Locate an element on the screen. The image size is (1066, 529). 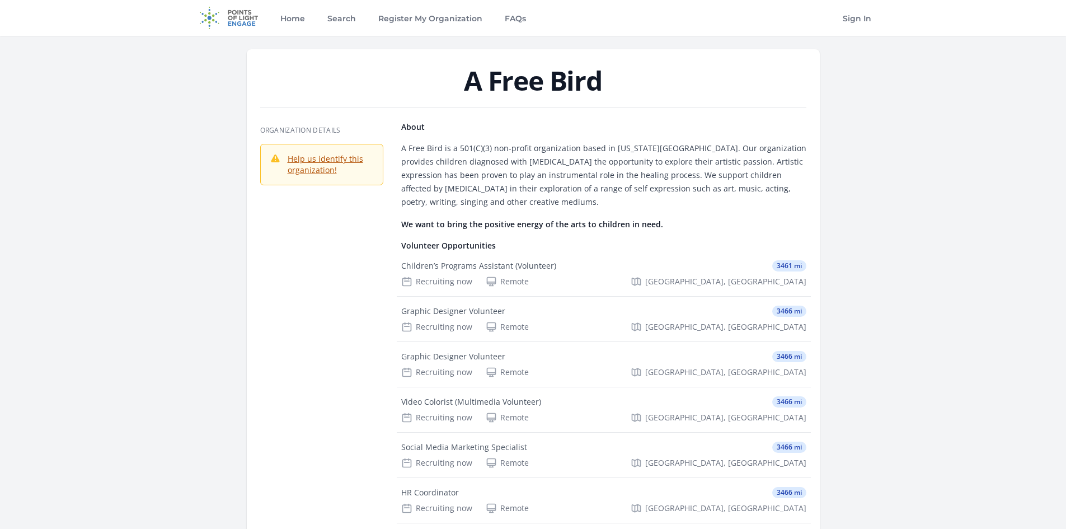
div: Social Media Marketing Specialist is located at coordinates (464, 447).